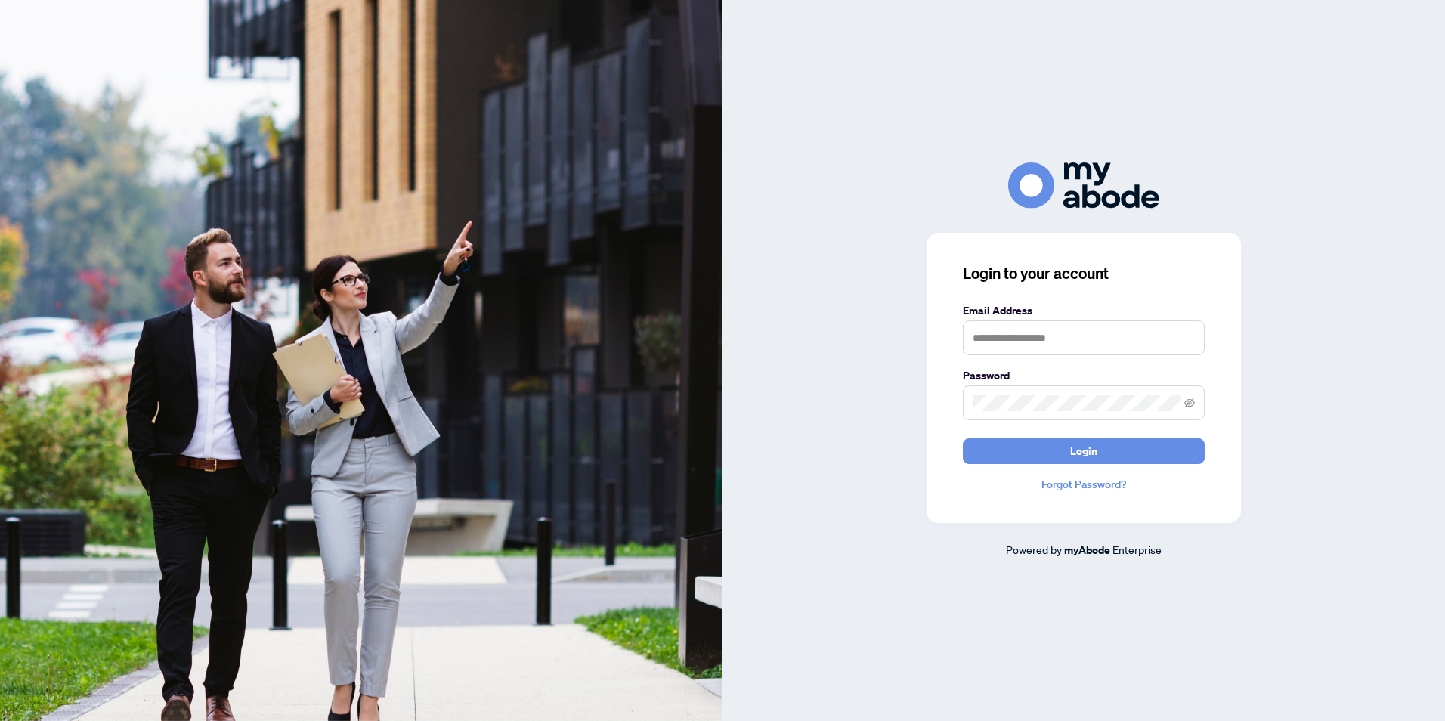 The image size is (1445, 721). I want to click on span: eye-invisible, so click(1189, 403).